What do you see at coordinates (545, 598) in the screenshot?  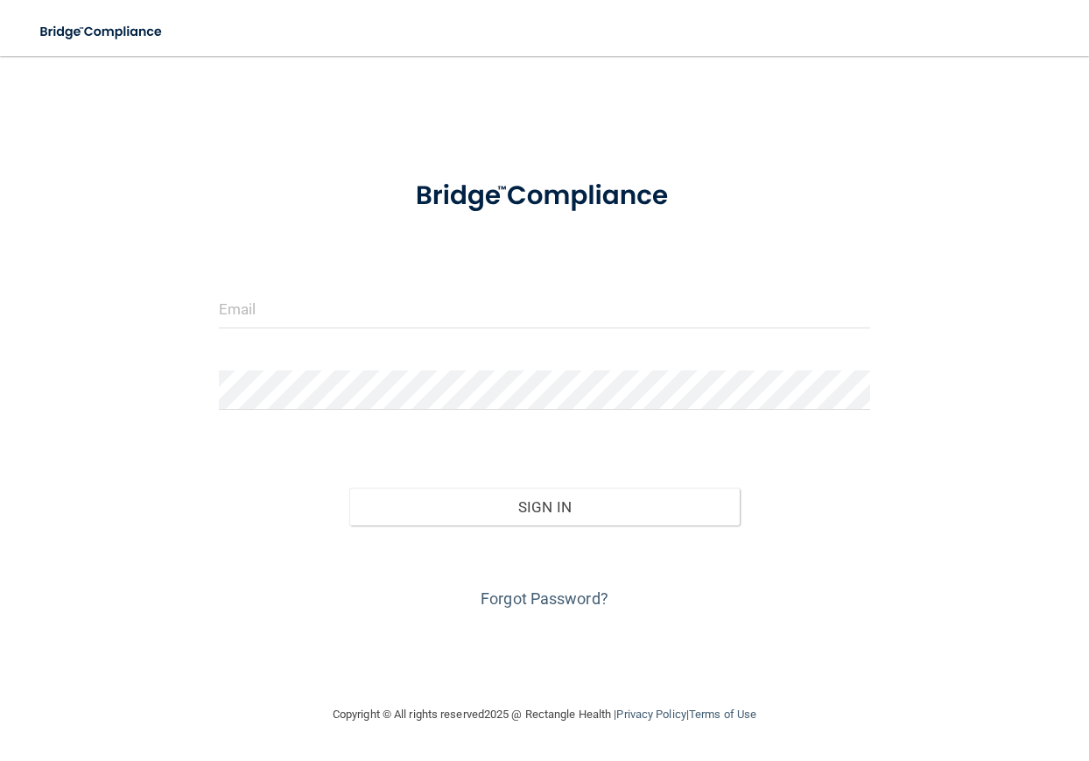 I see `a: Forgot Password?` at bounding box center [545, 598].